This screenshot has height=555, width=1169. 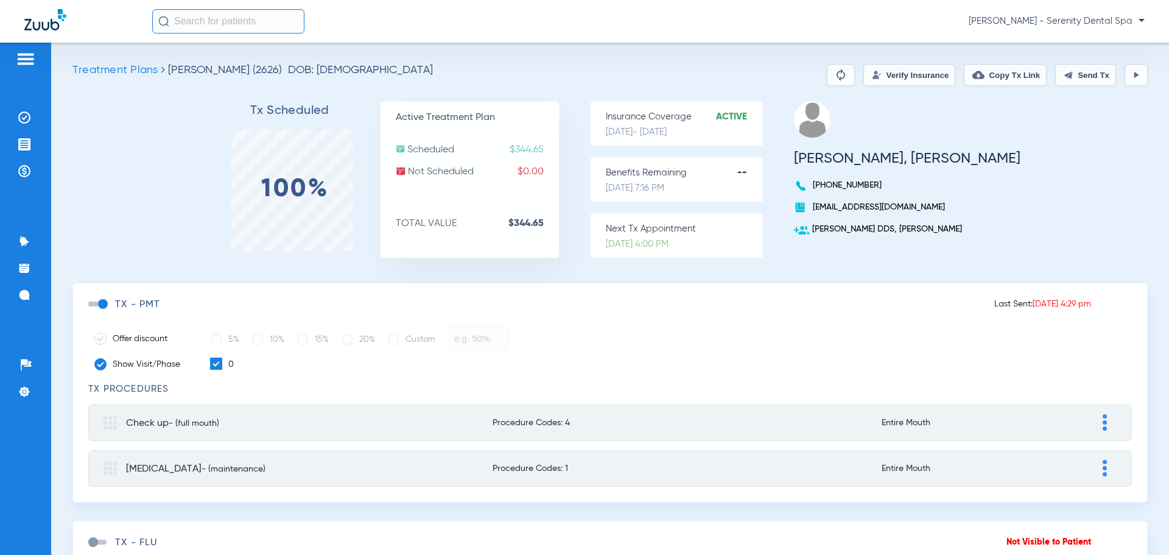 I want to click on label: 100%, so click(x=295, y=189).